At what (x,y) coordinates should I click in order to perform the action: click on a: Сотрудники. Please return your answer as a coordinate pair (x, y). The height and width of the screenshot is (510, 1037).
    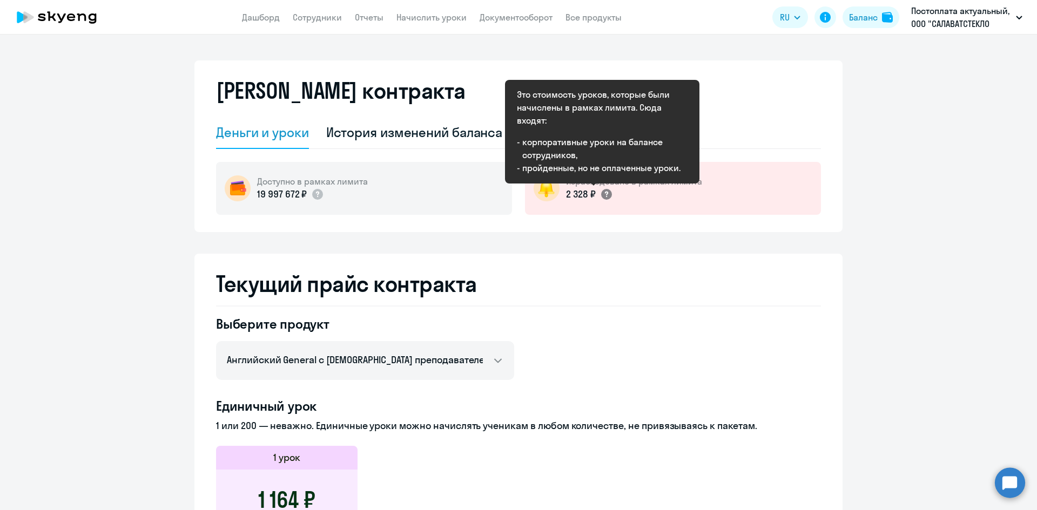
    Looking at the image, I should click on (317, 17).